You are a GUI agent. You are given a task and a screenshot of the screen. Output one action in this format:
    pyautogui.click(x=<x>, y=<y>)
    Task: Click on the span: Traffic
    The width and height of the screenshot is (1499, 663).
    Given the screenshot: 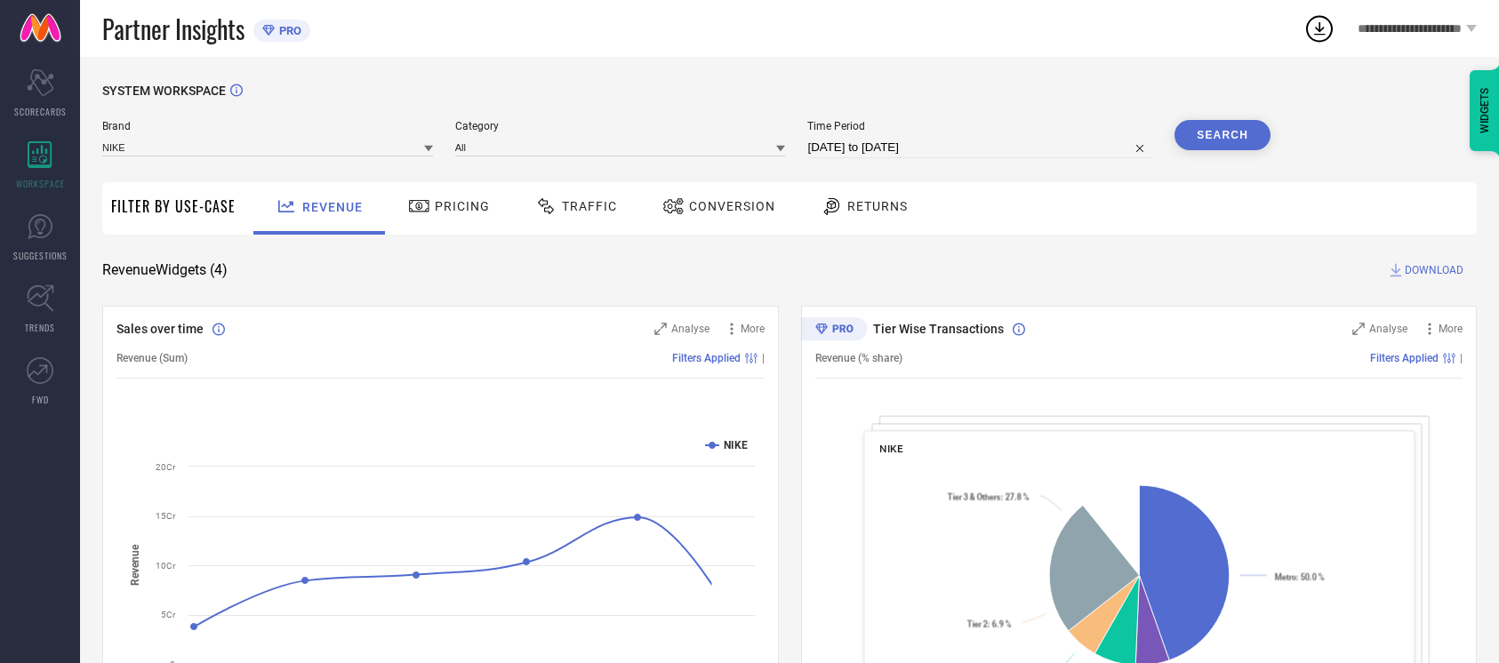 What is the action you would take?
    pyautogui.click(x=590, y=206)
    